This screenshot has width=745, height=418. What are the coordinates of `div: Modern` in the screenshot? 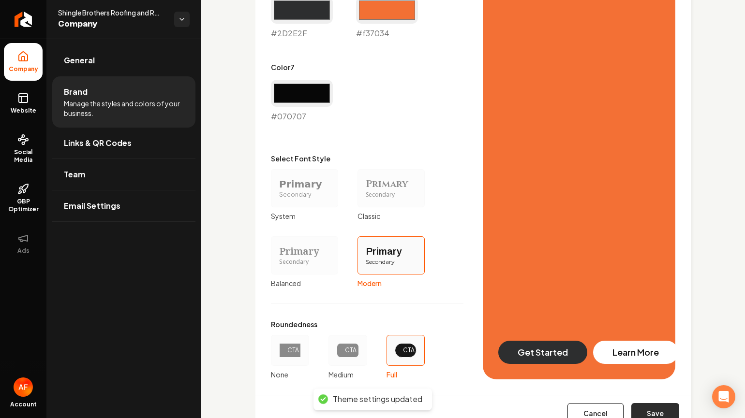 It's located at (391, 283).